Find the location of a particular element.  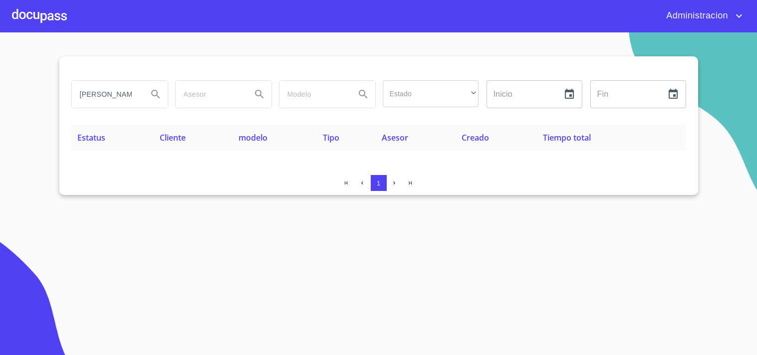

span: modelo is located at coordinates (253, 138).